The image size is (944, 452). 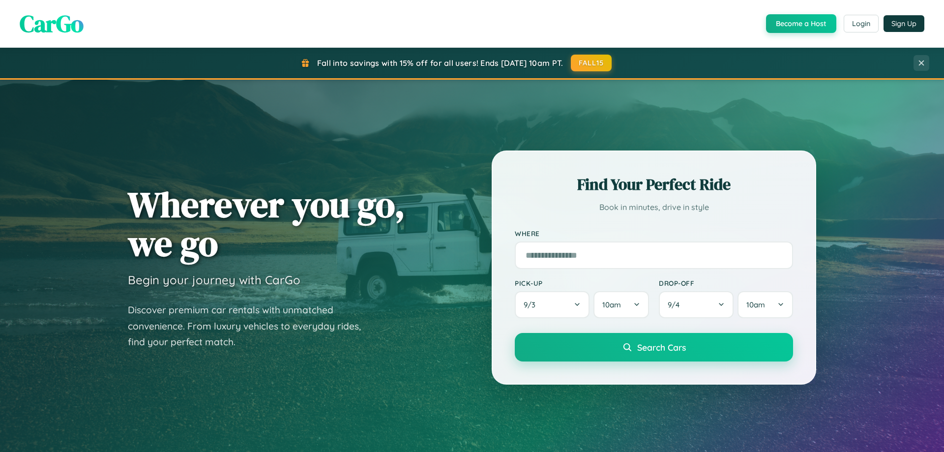 I want to click on button: Login, so click(x=861, y=24).